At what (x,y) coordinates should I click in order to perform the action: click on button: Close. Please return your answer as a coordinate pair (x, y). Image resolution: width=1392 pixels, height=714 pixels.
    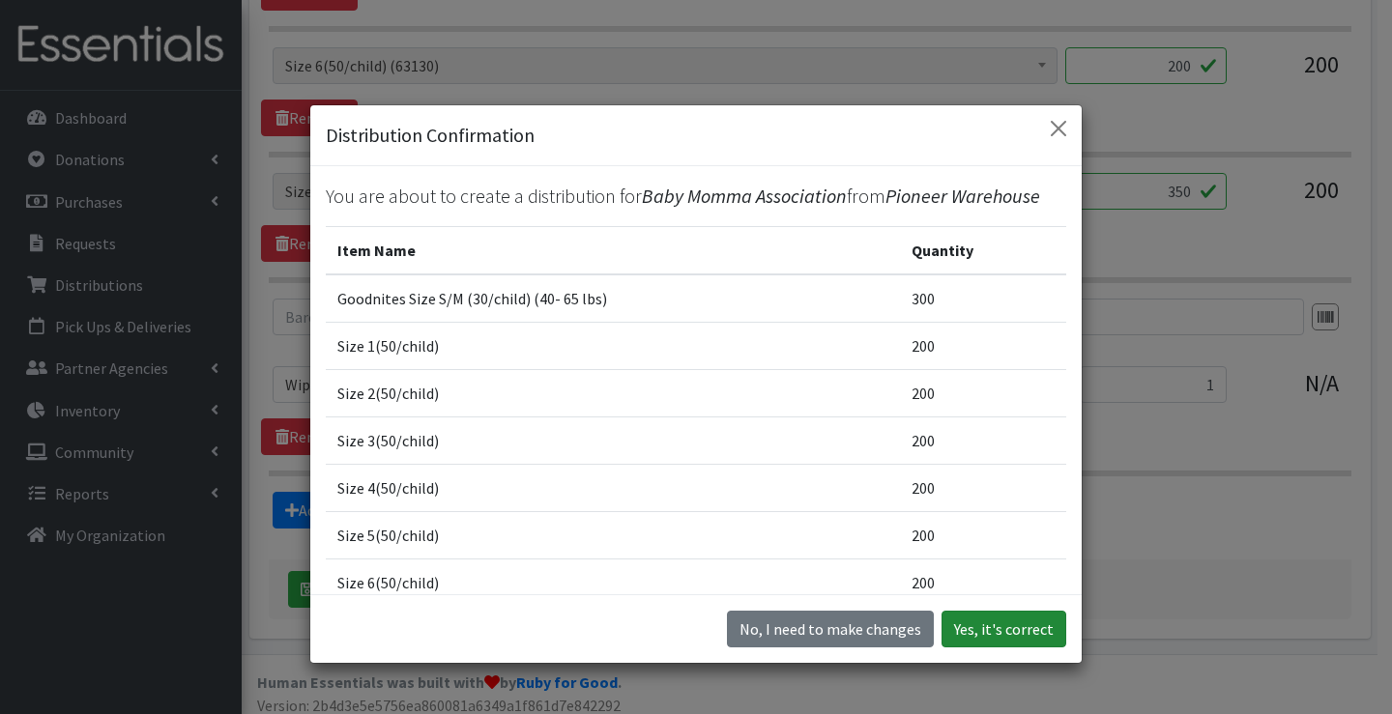
    Looking at the image, I should click on (1058, 129).